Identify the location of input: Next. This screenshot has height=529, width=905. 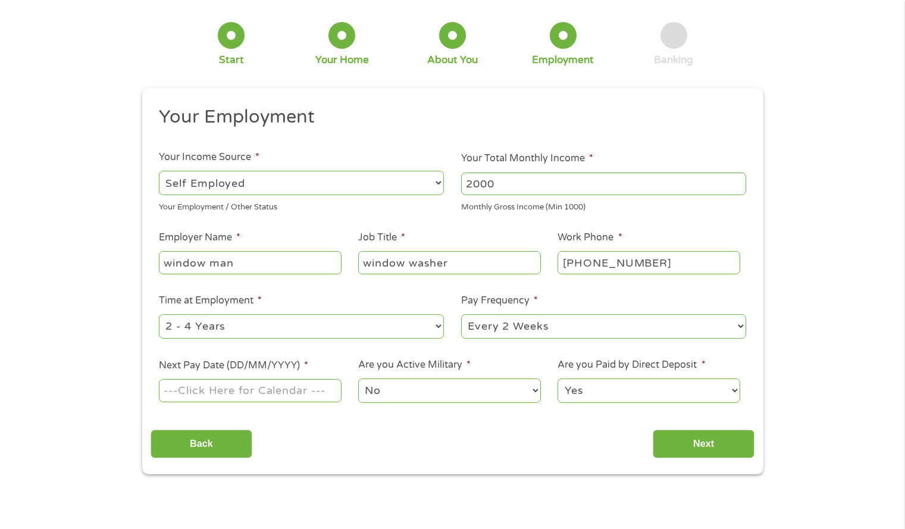
(703, 444).